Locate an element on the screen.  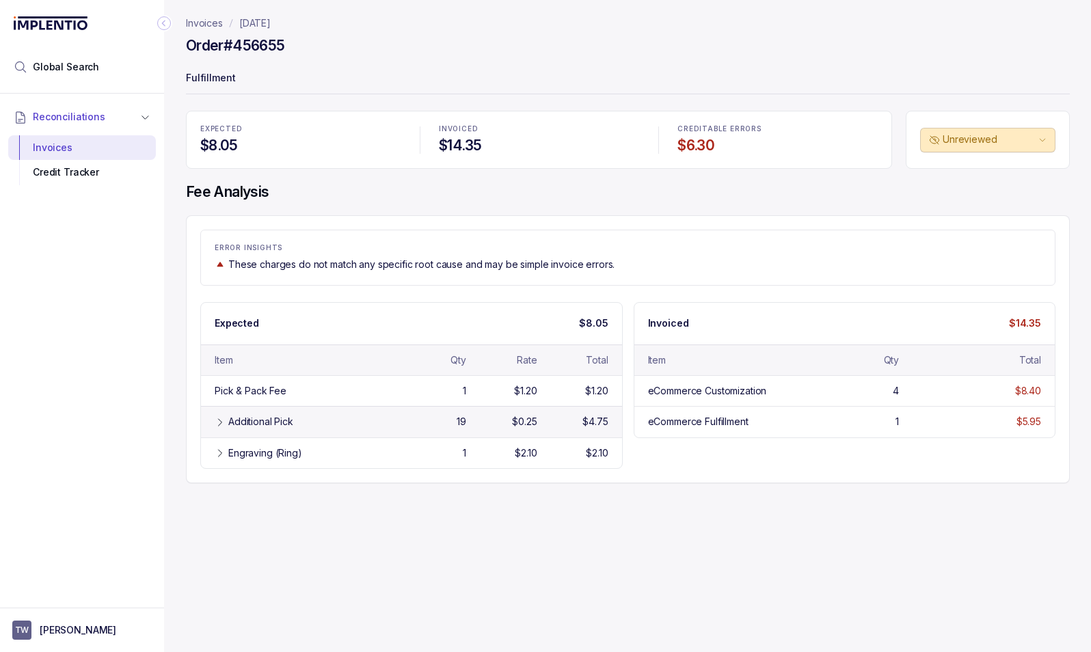
span: Reconciliations is located at coordinates (69, 117).